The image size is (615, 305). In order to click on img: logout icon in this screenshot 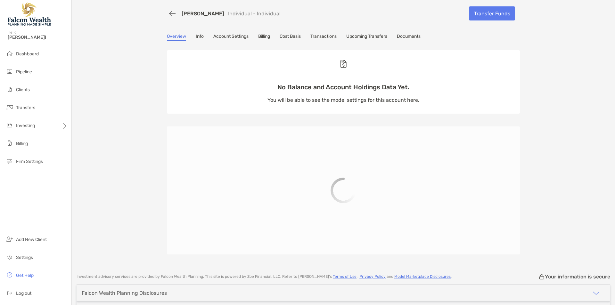, I will do `click(10, 293)`.